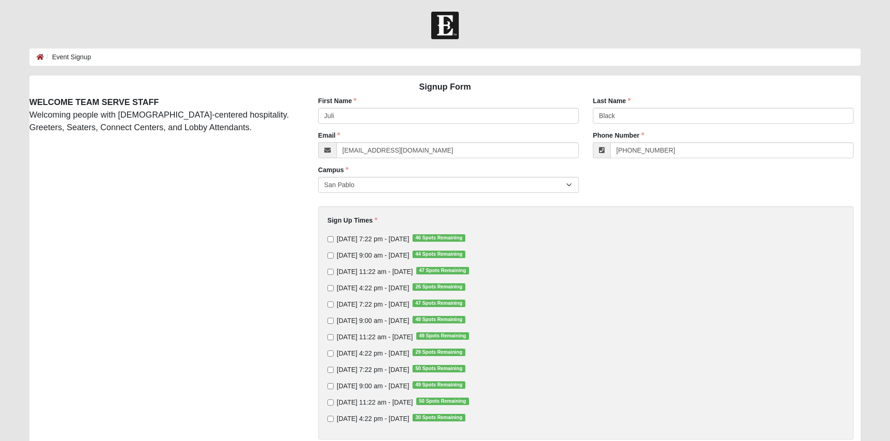  Describe the element at coordinates (439, 287) in the screenshot. I see `span: 26 Spots Remaining` at that location.